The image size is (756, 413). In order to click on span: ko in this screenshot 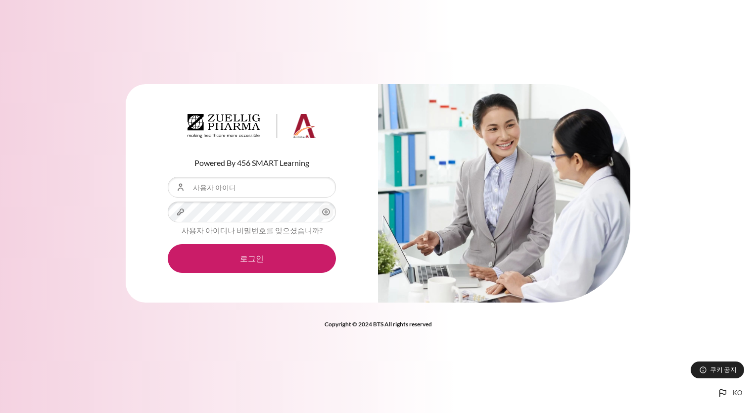, I will do `click(737, 393)`.